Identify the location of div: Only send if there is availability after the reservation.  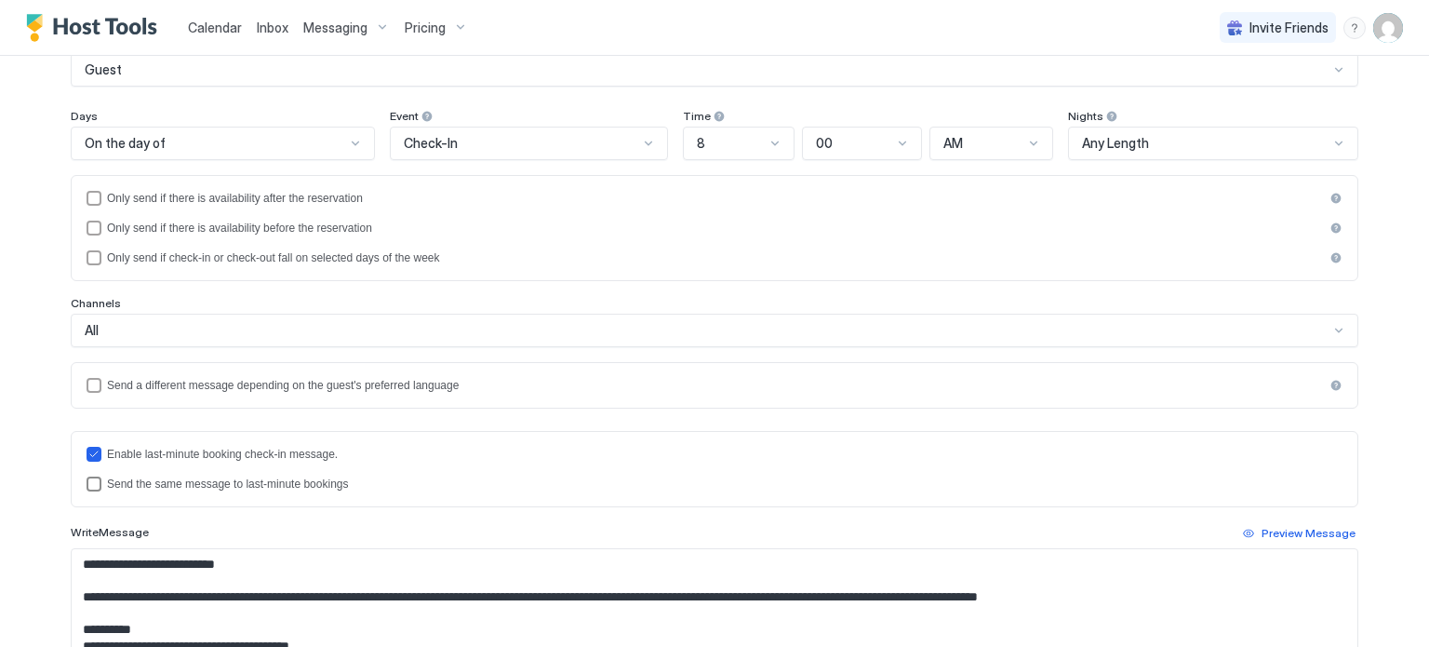
(715, 198).